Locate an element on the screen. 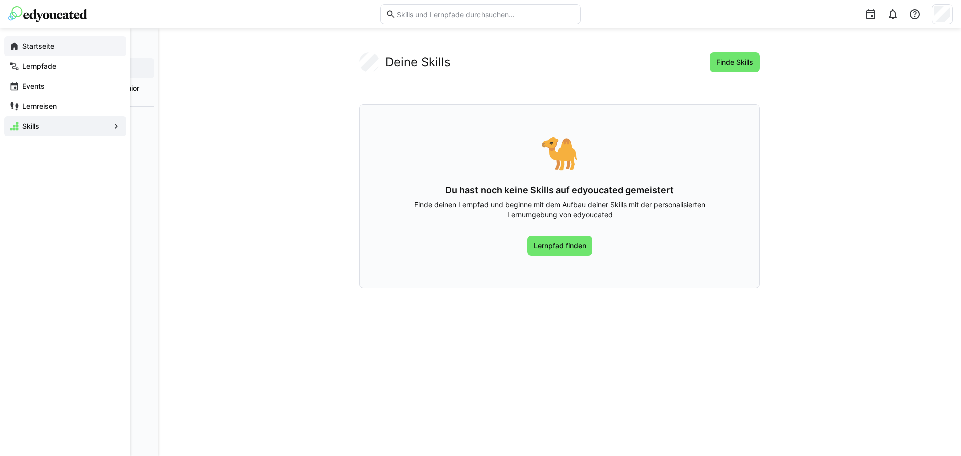 Image resolution: width=961 pixels, height=456 pixels. p: Finde deinen Lernpfad und beginne mit dem Aufbau deiner Skills mit der personalisierten Lernumgeb... is located at coordinates (559, 210).